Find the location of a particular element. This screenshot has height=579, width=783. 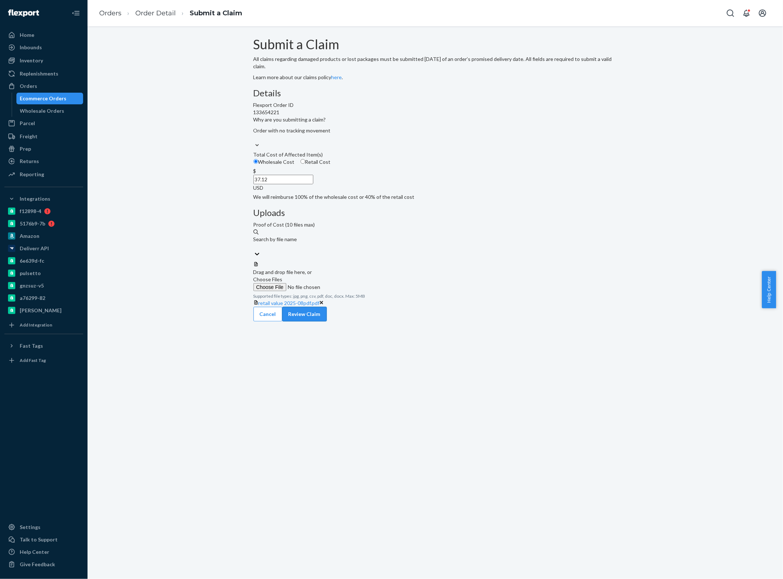

a: Inventory is located at coordinates (44, 61).